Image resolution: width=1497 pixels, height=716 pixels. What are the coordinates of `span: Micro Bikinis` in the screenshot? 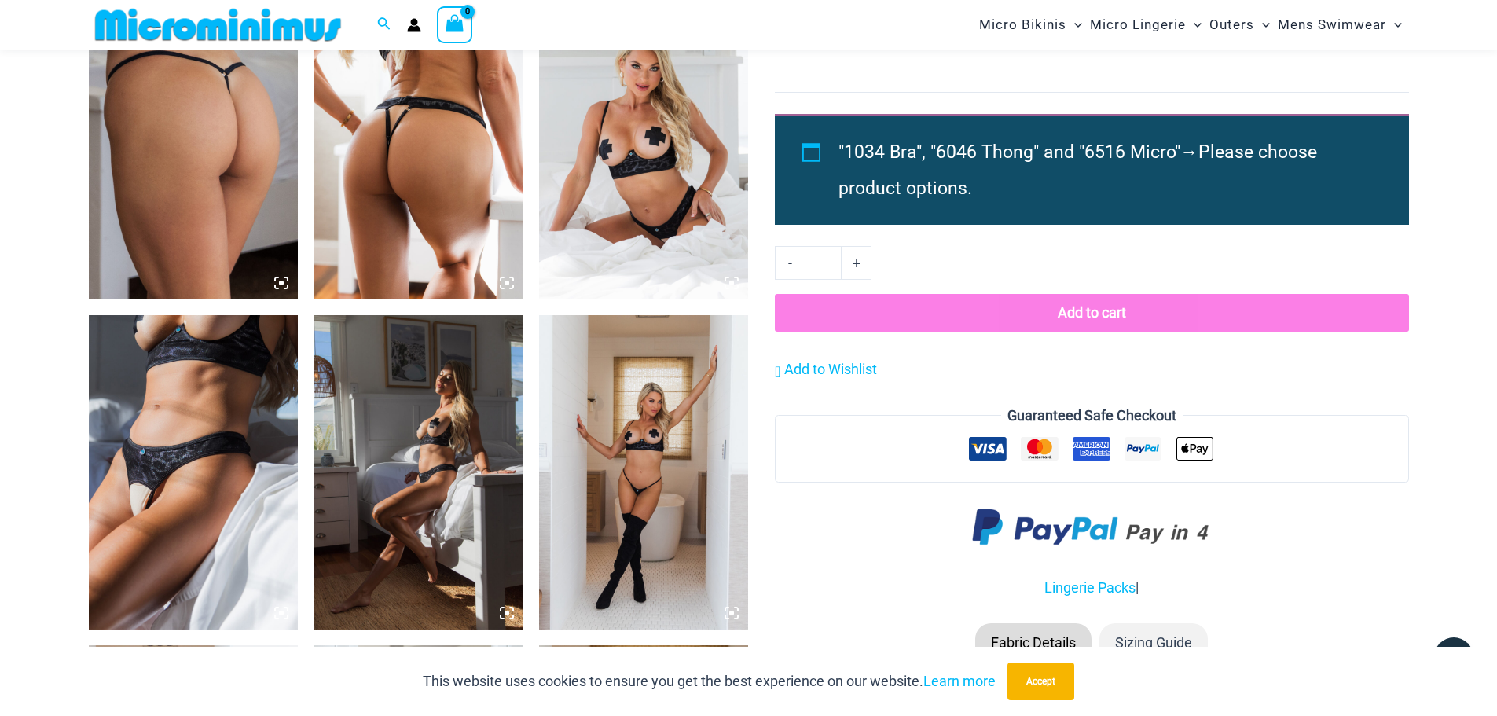 It's located at (1022, 24).